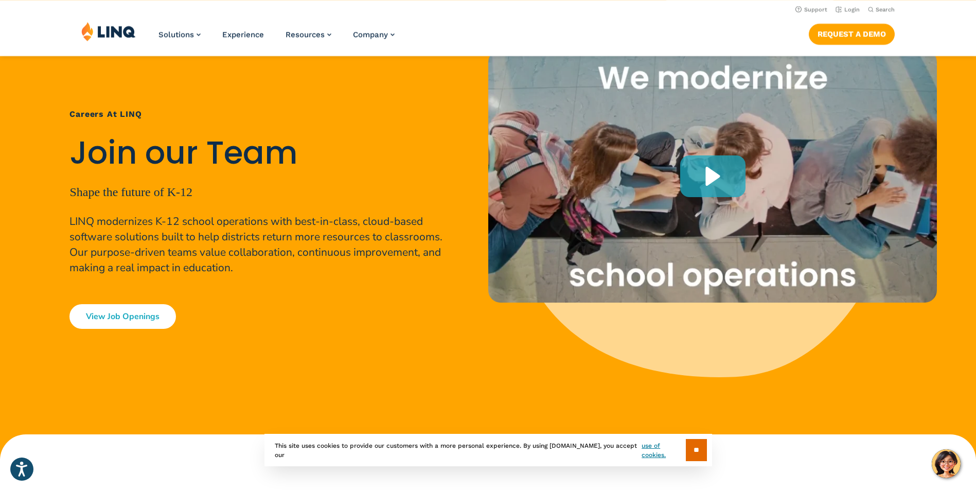  Describe the element at coordinates (308, 34) in the screenshot. I see `a: Resources` at that location.